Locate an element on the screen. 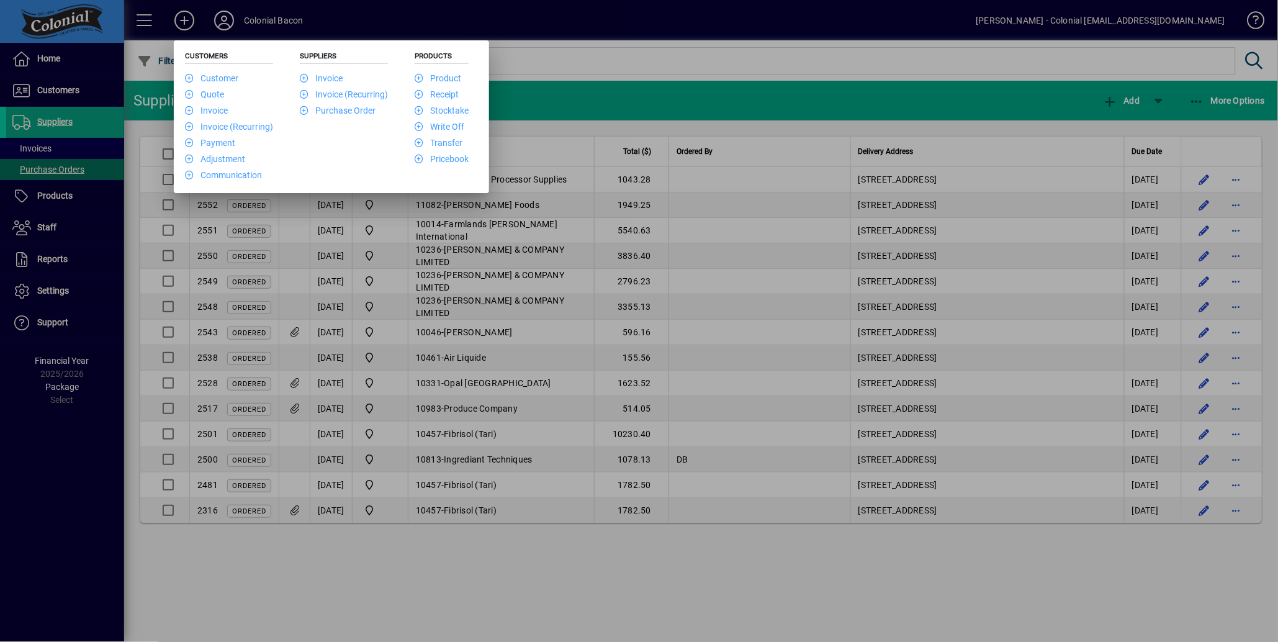 The height and width of the screenshot is (642, 1278). a: Communication is located at coordinates (223, 175).